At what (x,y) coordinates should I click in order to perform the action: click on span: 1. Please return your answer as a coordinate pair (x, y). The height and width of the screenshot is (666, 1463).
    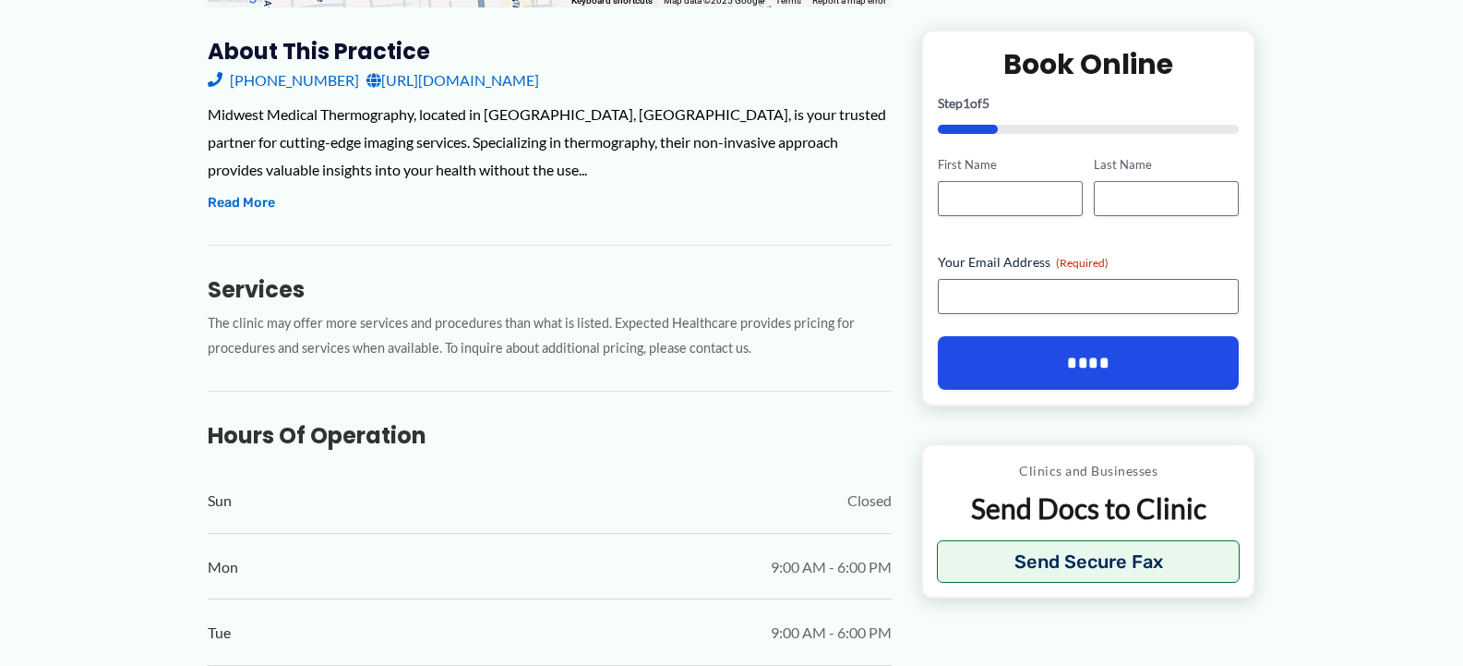
    Looking at the image, I should click on (967, 102).